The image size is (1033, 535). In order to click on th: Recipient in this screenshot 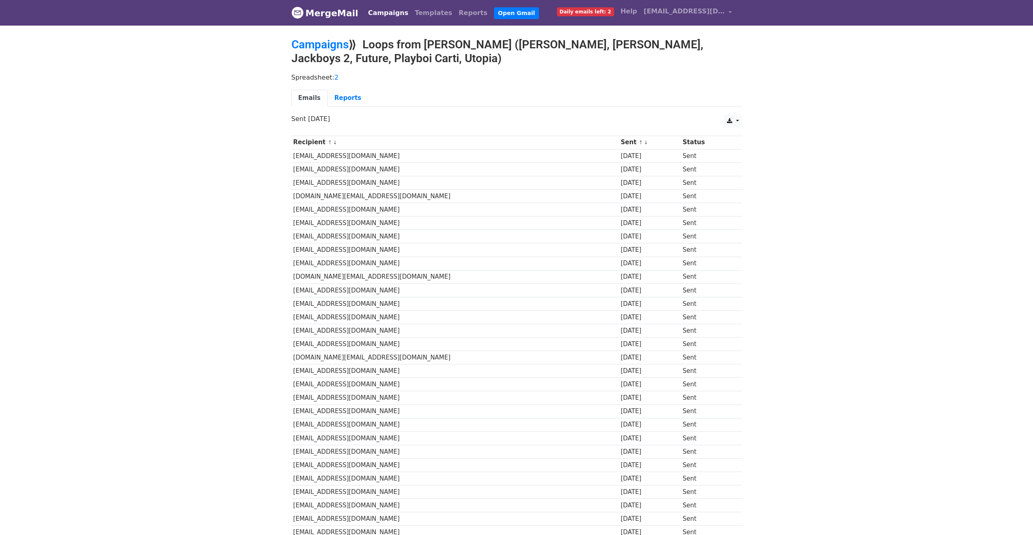, I will do `click(455, 142)`.